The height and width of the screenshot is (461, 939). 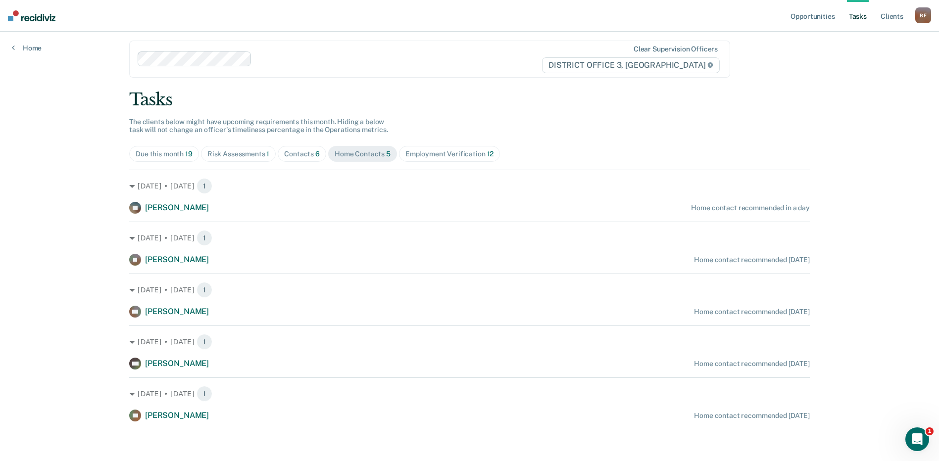 I want to click on span: 6, so click(x=317, y=154).